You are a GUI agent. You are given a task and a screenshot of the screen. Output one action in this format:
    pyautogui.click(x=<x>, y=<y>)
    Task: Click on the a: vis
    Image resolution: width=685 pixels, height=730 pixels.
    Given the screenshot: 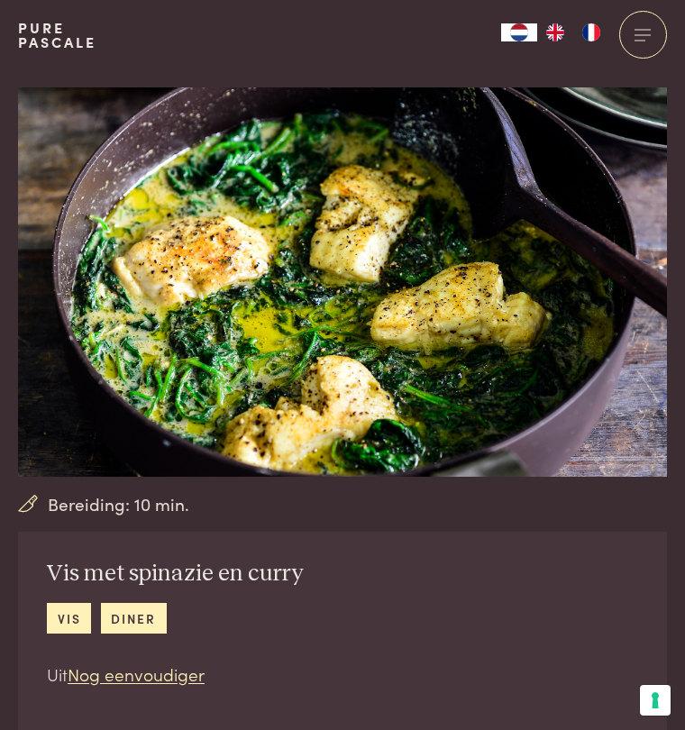 What is the action you would take?
    pyautogui.click(x=68, y=617)
    